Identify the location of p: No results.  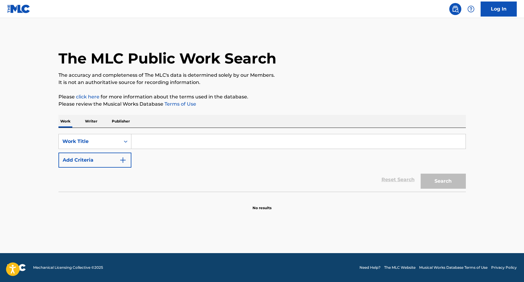
(262, 205).